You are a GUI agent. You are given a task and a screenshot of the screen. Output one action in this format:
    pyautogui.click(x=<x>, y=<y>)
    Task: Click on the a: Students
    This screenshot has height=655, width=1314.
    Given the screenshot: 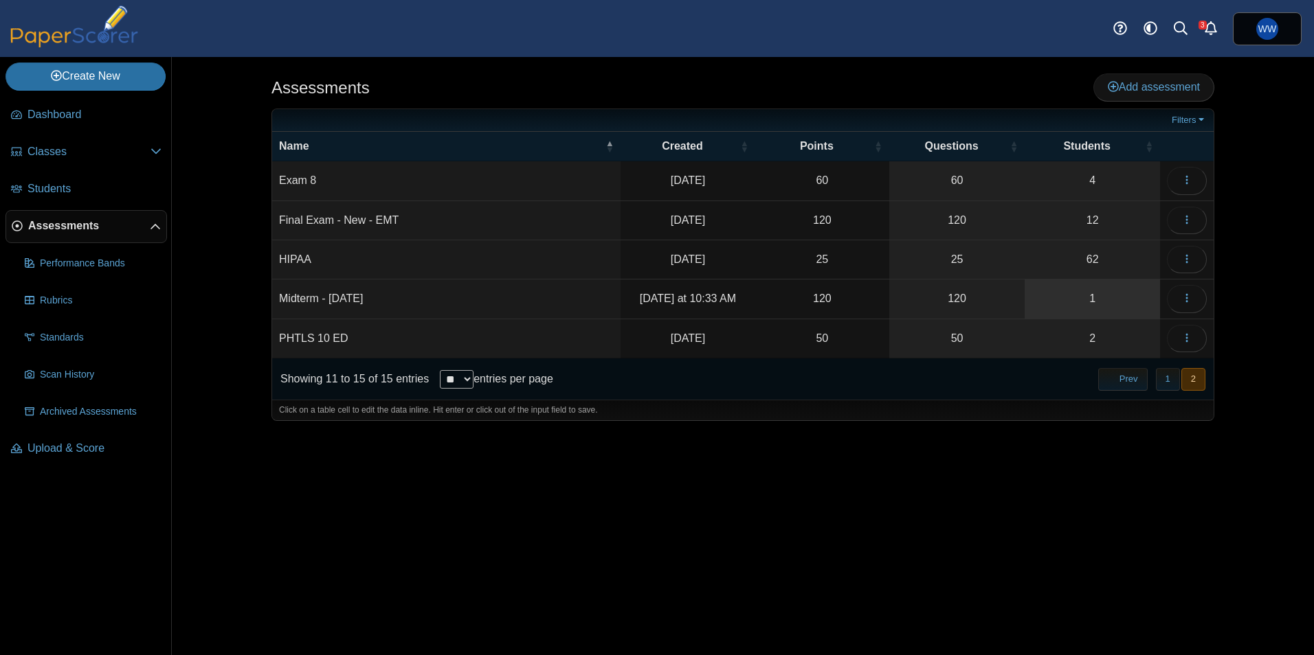 What is the action you would take?
    pyautogui.click(x=86, y=190)
    